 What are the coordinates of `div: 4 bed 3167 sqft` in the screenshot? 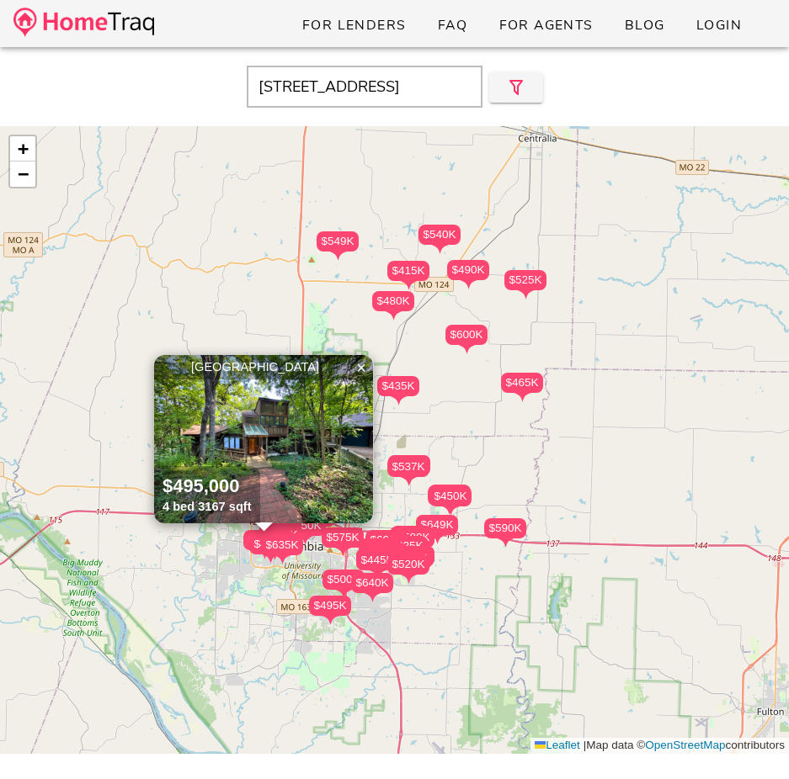 It's located at (207, 507).